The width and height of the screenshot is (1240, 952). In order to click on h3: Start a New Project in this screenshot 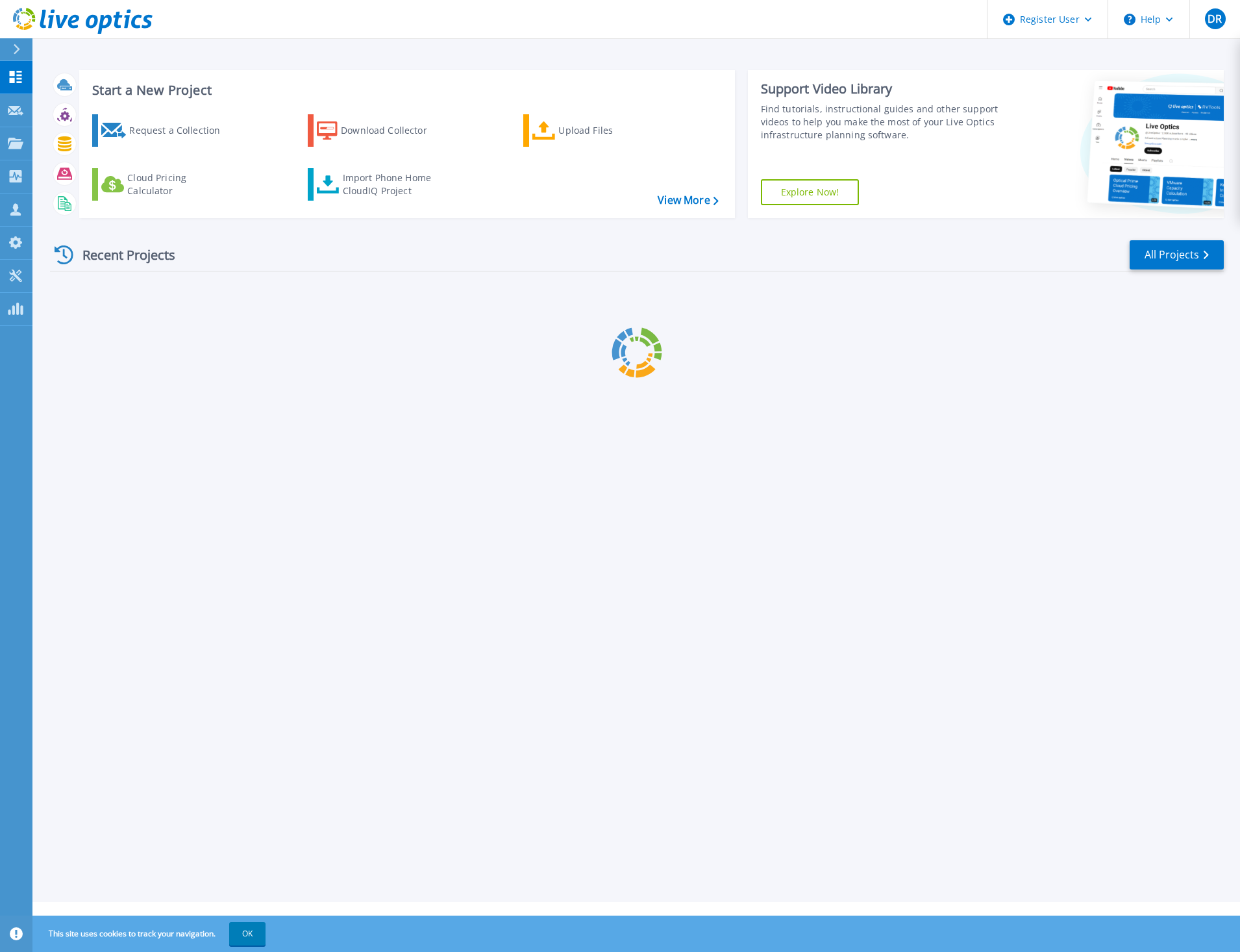, I will do `click(405, 90)`.